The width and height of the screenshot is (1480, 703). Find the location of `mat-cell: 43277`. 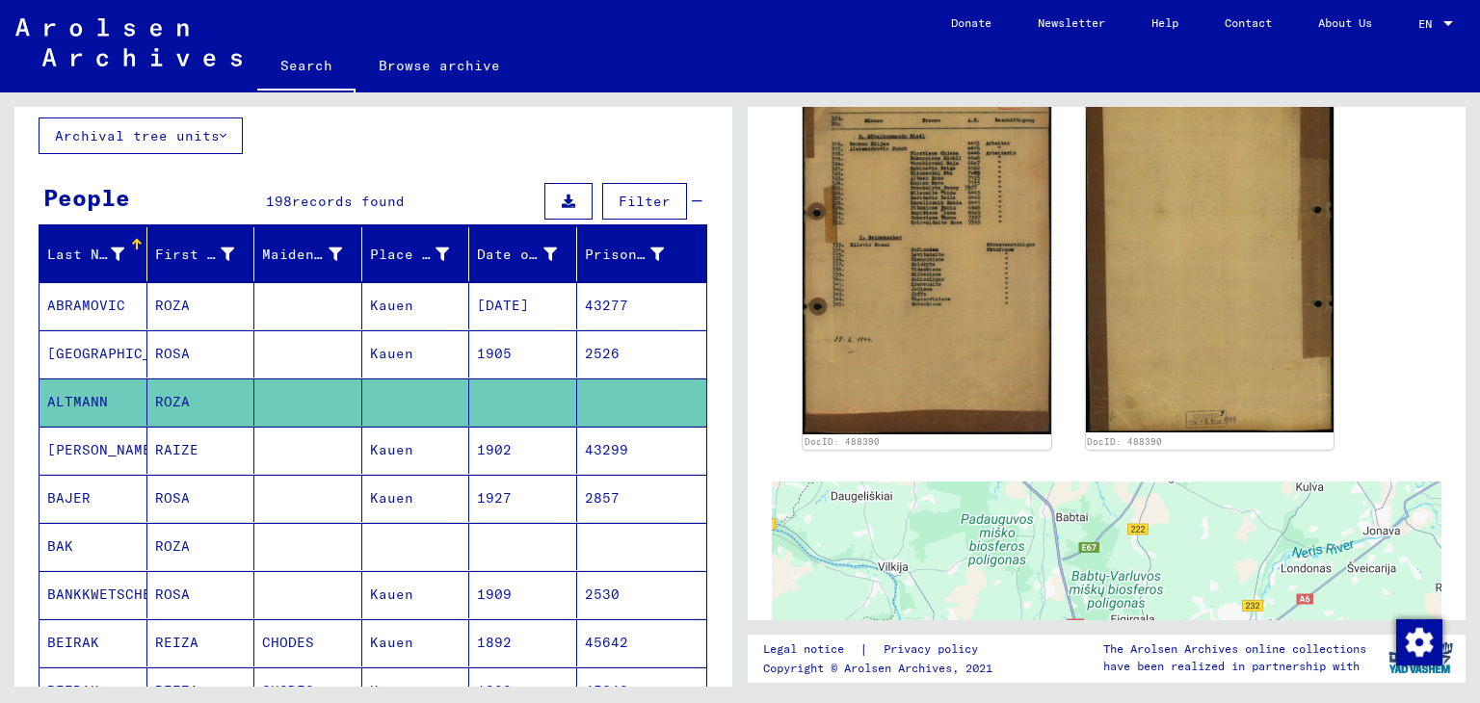

mat-cell: 43277 is located at coordinates (642, 305).